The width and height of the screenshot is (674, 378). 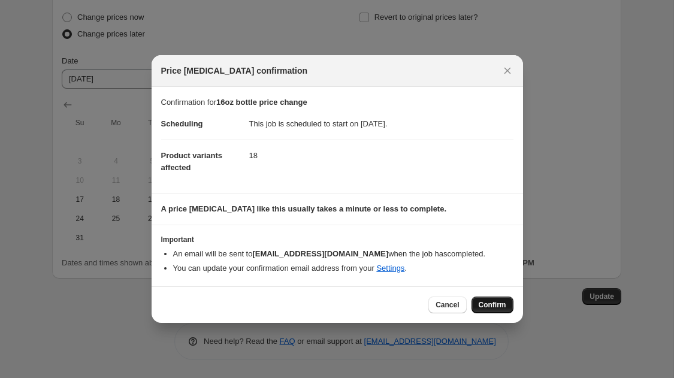 I want to click on span: Product variants affected, so click(x=192, y=161).